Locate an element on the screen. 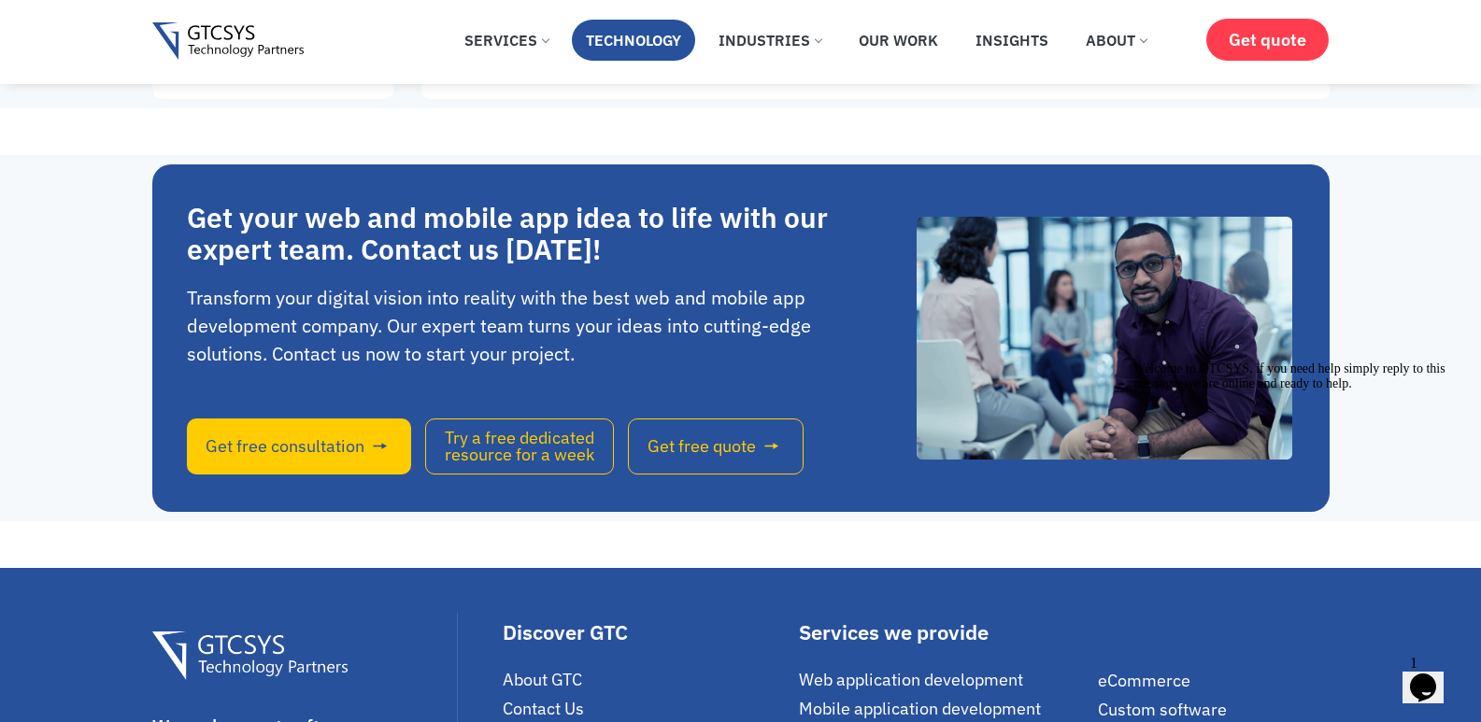 The width and height of the screenshot is (1481, 722). a: Contact Us is located at coordinates (646, 708).